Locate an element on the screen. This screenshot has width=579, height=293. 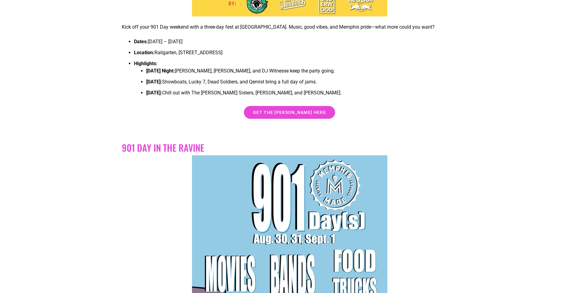
strong: Dates: is located at coordinates (141, 41).